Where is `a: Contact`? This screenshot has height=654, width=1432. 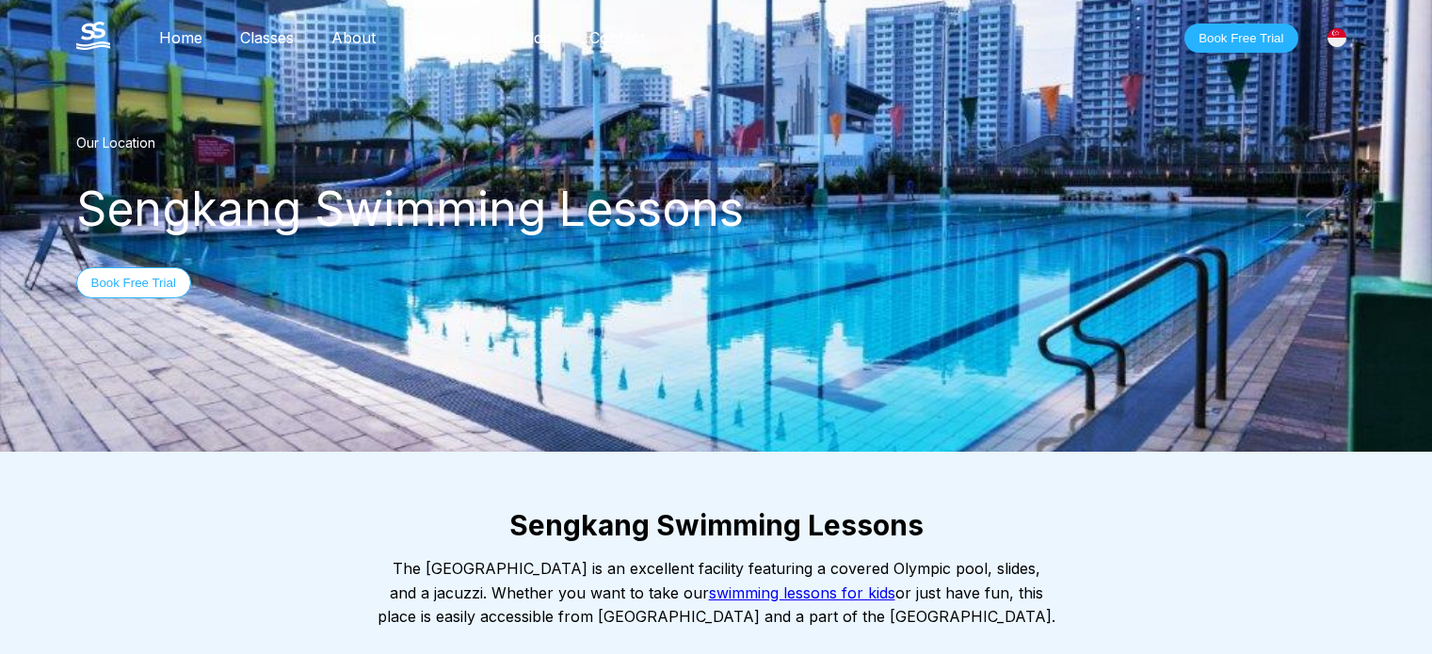 a: Contact is located at coordinates (617, 38).